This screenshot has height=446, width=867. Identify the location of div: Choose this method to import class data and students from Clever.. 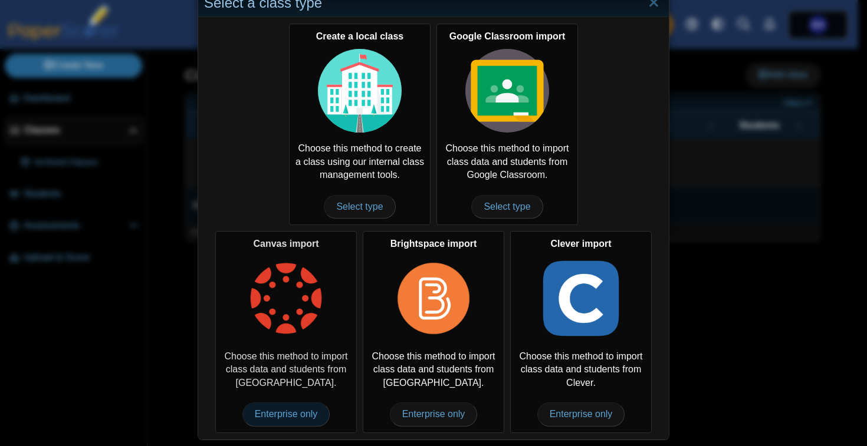
(581, 332).